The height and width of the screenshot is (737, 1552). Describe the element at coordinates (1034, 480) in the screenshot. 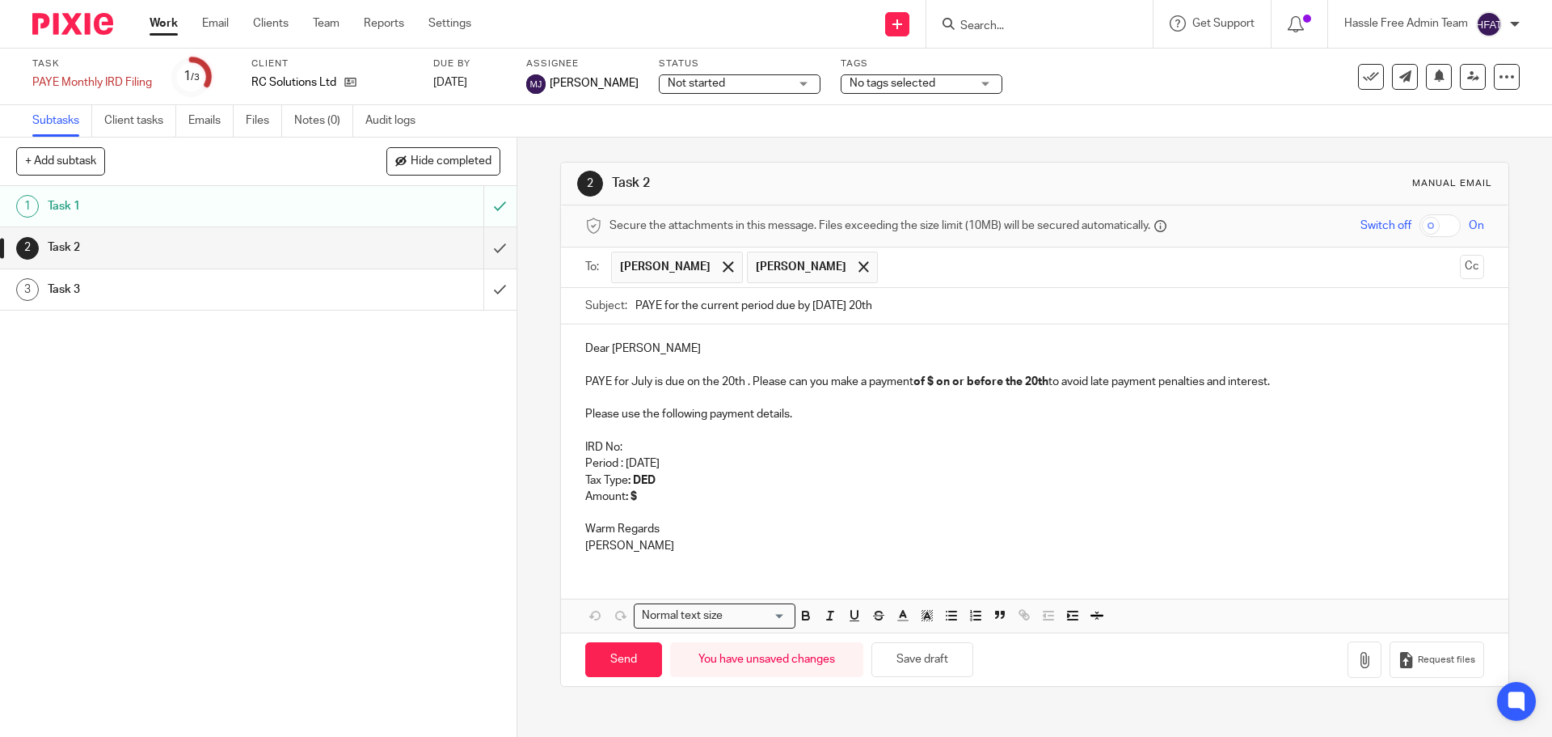

I see `p: Tax Type` at that location.